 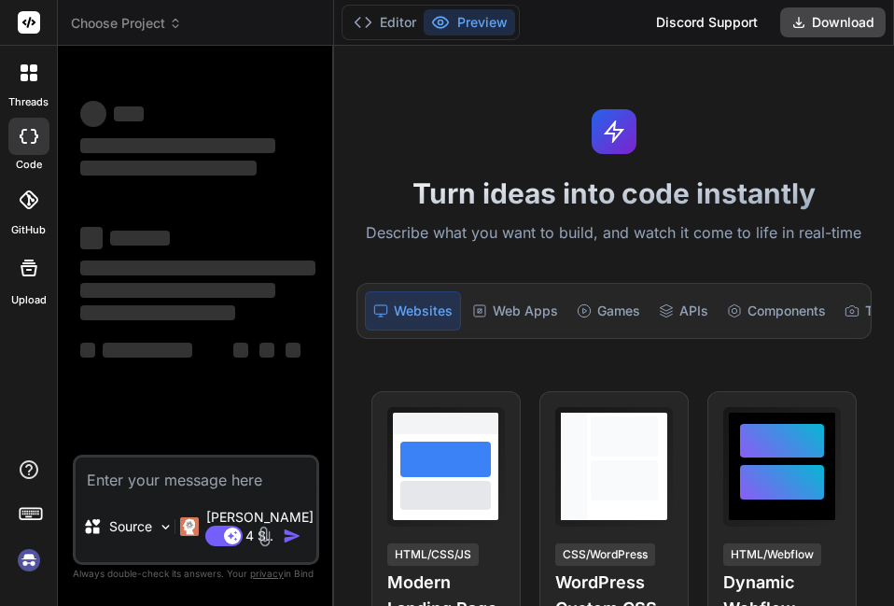 I want to click on div: APIs, so click(x=683, y=311).